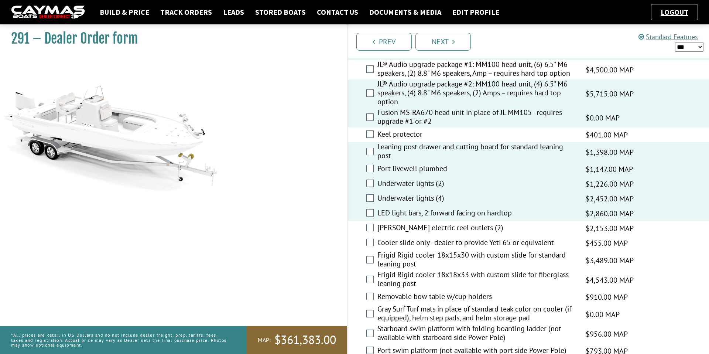  I want to click on label: Underwater lights (2), so click(476, 184).